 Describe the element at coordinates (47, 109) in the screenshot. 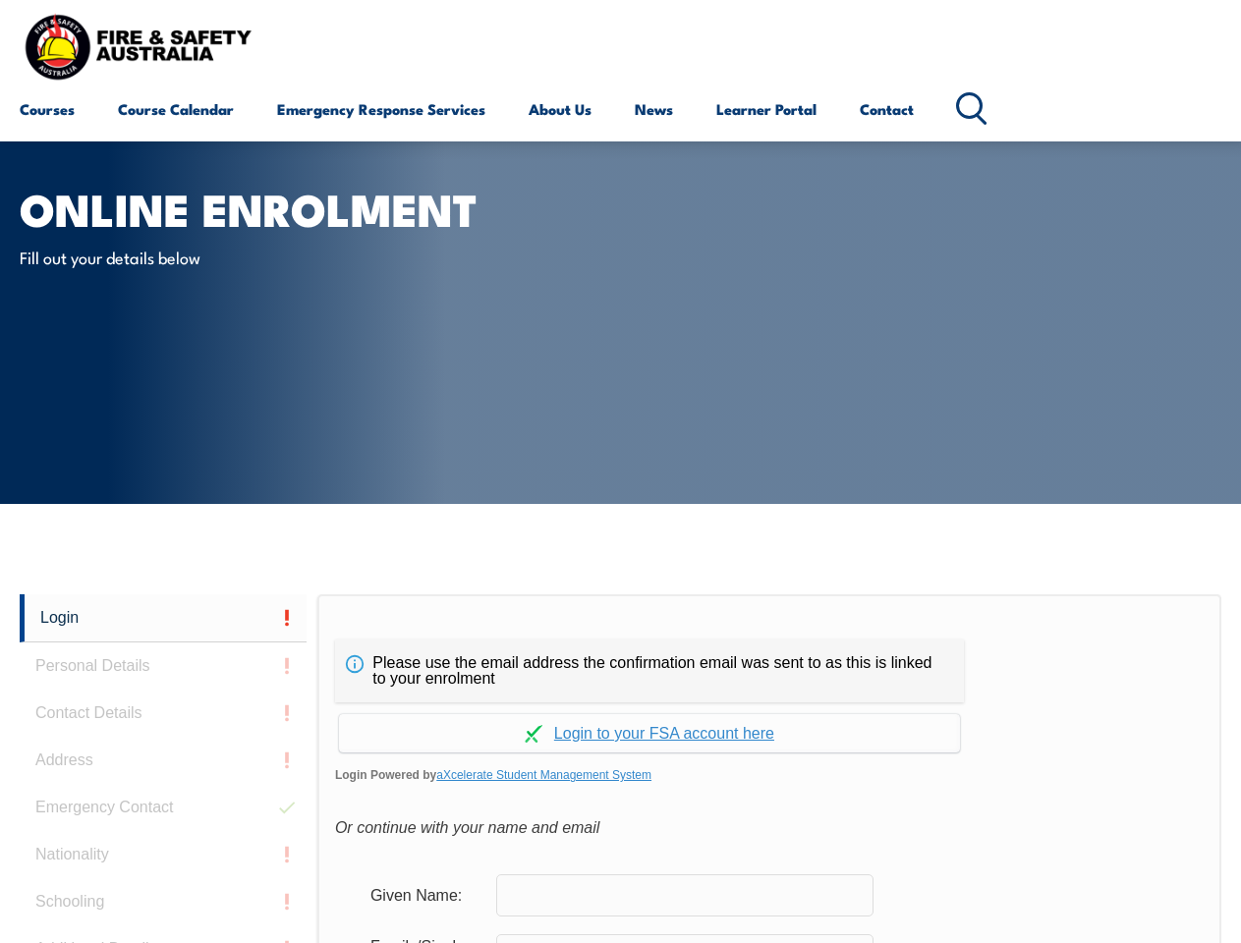

I see `a: Courses` at that location.